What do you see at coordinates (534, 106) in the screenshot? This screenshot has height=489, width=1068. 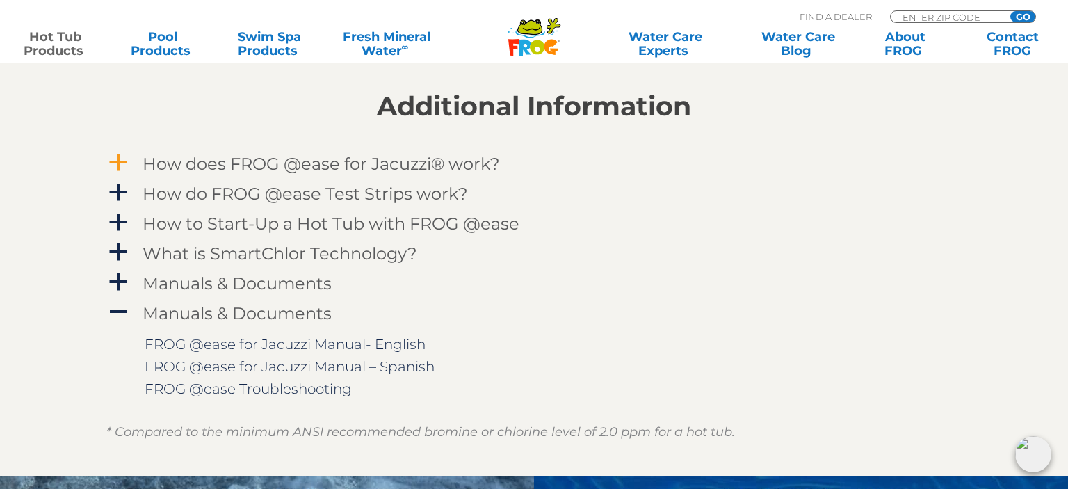 I see `h2: Additional Information` at bounding box center [534, 106].